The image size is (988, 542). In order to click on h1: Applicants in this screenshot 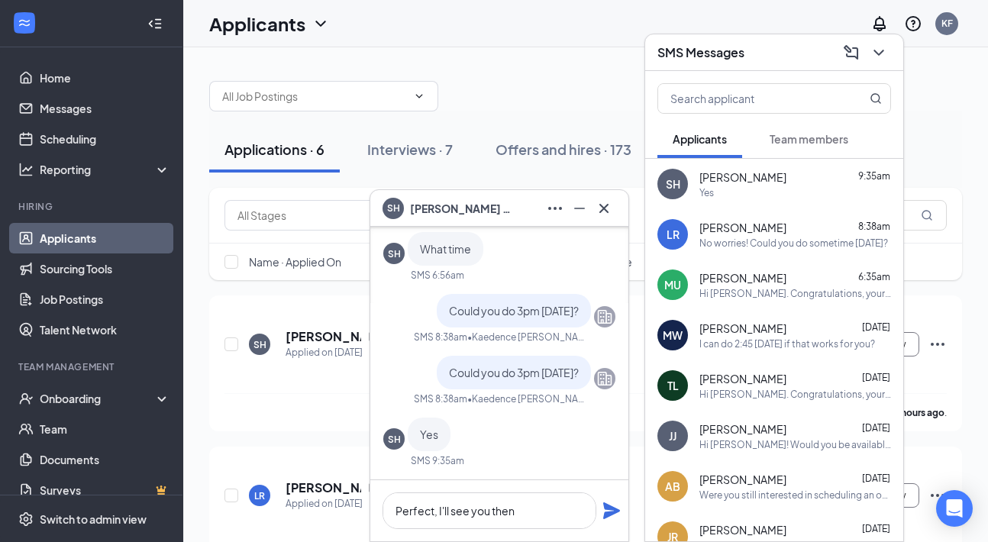, I will do `click(257, 24)`.